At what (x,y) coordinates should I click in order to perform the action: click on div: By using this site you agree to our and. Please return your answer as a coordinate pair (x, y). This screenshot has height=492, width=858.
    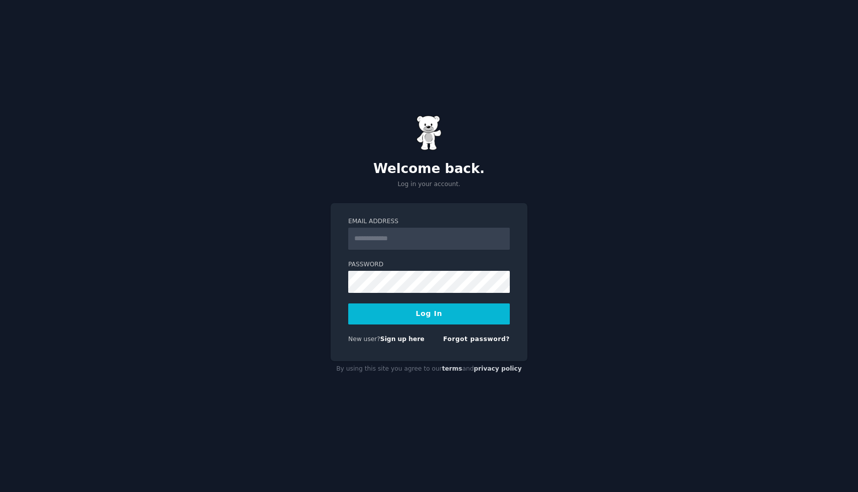
    Looking at the image, I should click on (429, 369).